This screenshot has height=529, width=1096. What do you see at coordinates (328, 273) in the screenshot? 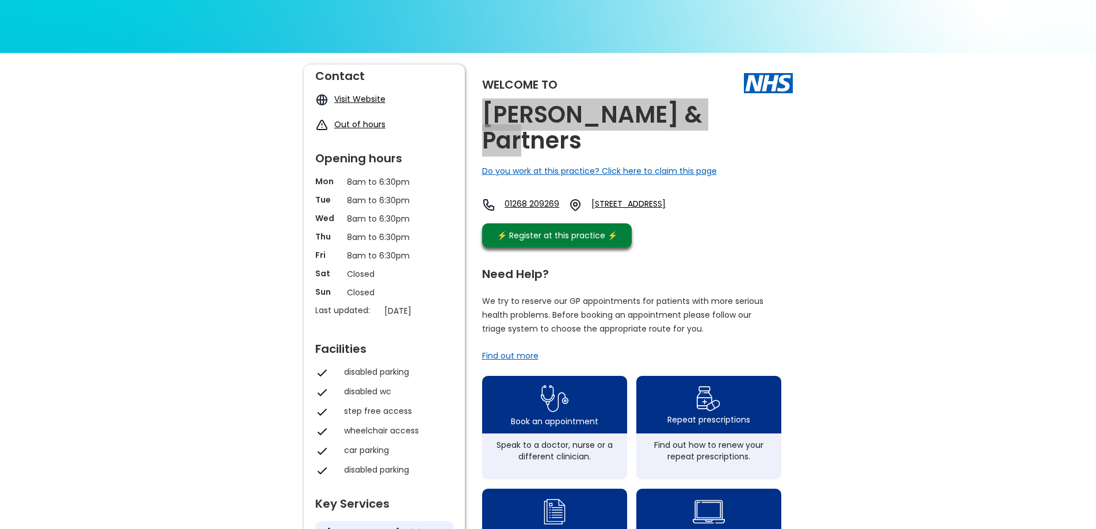
I see `p: Sat` at bounding box center [328, 273].